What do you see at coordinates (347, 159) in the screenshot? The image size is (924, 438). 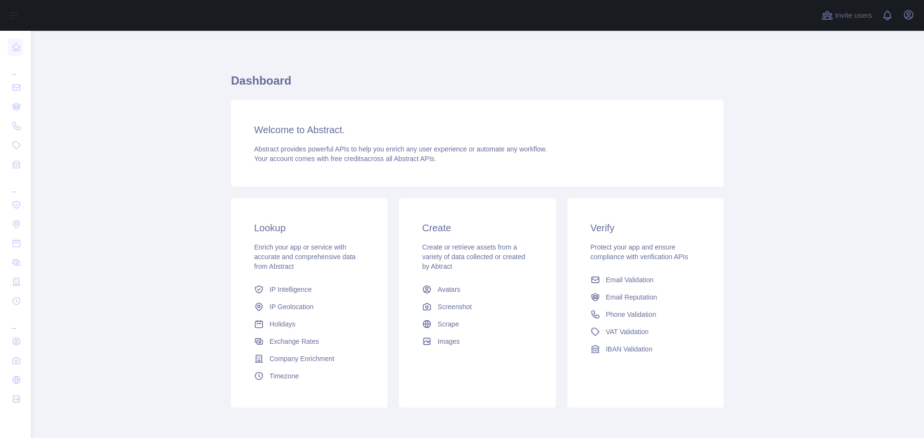 I see `span: free credits` at bounding box center [347, 159].